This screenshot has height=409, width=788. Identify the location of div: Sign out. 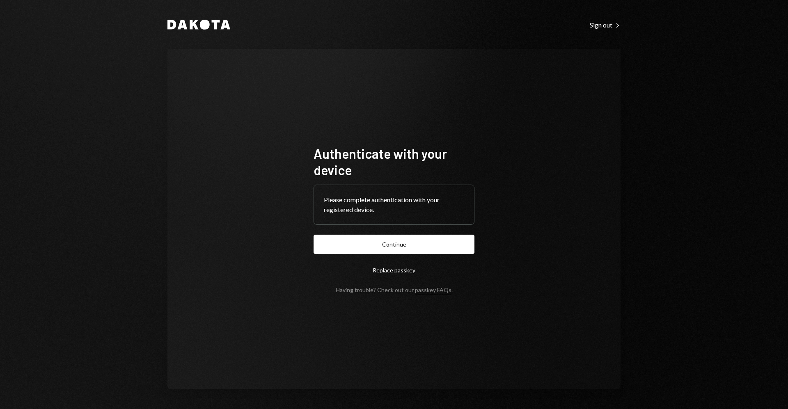
(605, 25).